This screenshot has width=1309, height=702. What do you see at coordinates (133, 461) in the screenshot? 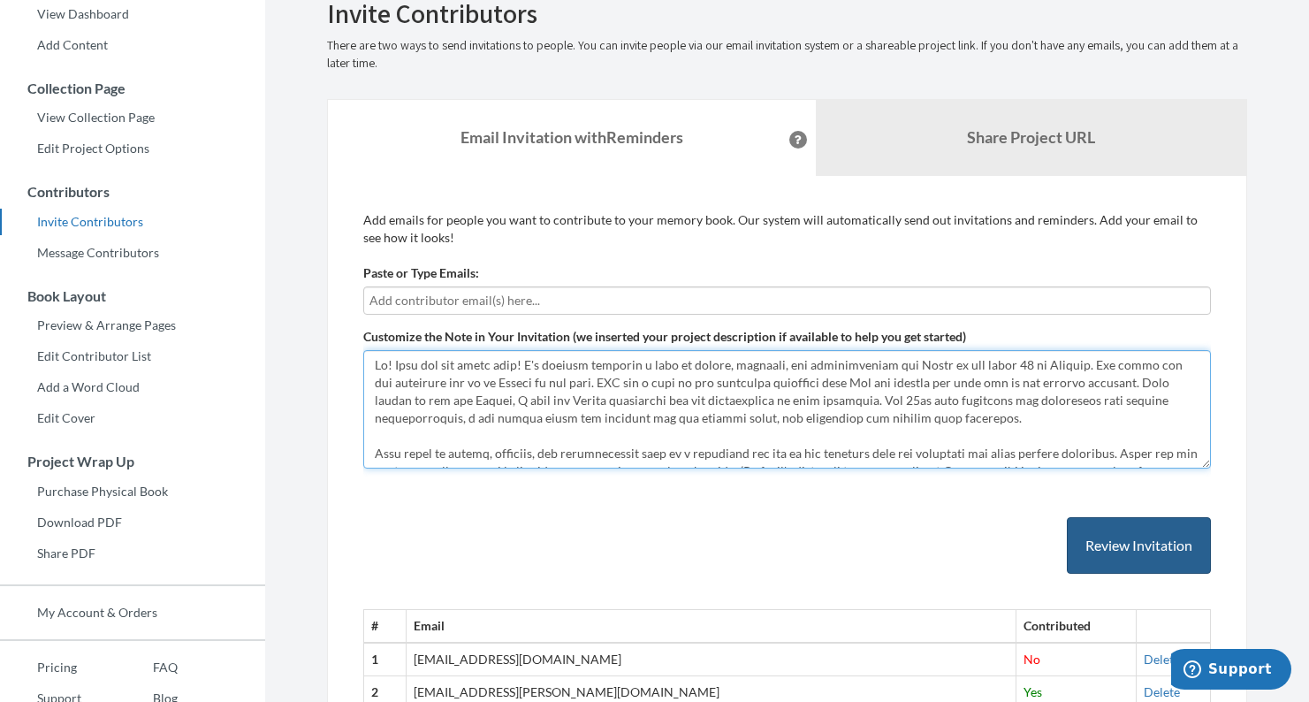
I see `h3: Project Wrap Up` at bounding box center [133, 461].